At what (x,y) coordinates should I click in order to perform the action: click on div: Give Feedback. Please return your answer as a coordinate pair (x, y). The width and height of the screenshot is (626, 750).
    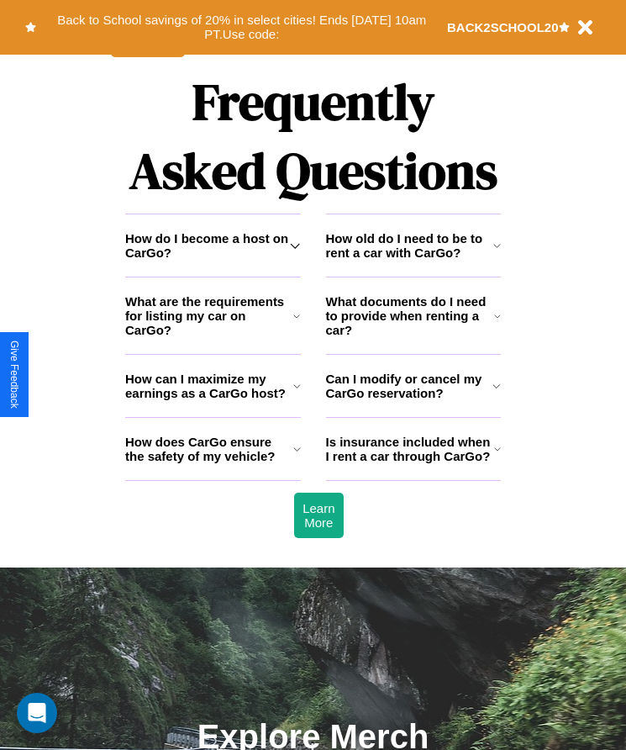
    Looking at the image, I should click on (14, 374).